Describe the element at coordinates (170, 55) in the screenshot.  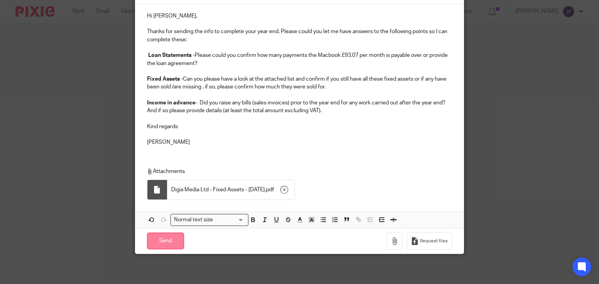
I see `strong: Loan Statements` at that location.